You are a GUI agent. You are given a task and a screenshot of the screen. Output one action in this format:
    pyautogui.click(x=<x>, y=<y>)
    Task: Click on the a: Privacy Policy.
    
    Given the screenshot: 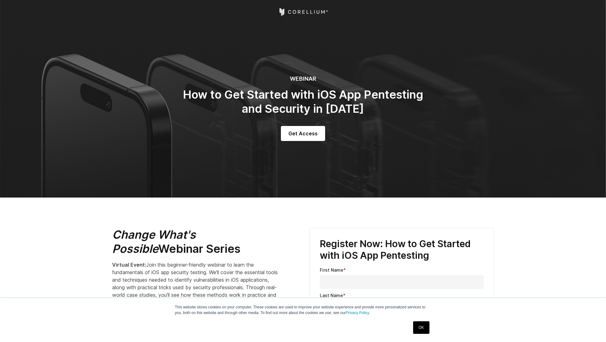 What is the action you would take?
    pyautogui.click(x=358, y=313)
    